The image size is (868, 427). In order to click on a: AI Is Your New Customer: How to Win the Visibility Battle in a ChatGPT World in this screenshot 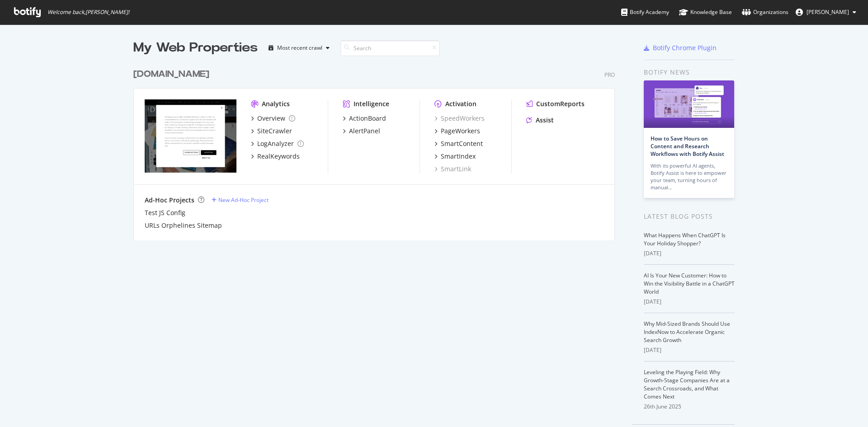, I will do `click(689, 284)`.